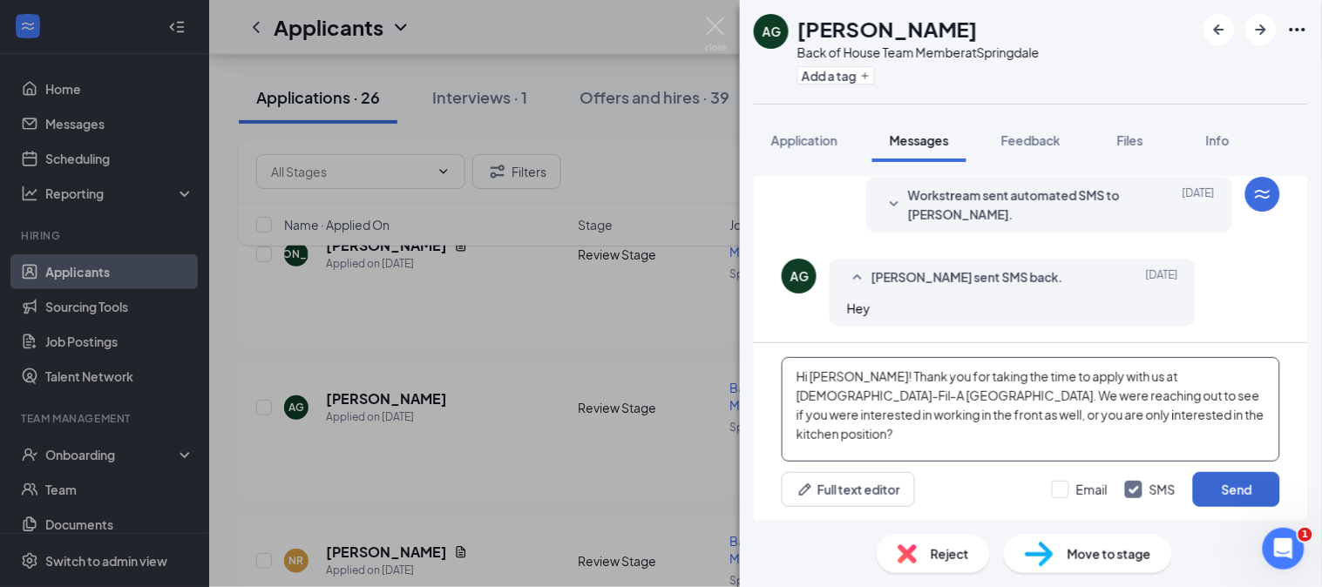 This screenshot has height=587, width=1322. What do you see at coordinates (835, 75) in the screenshot?
I see `button: PlusAdd a tag` at bounding box center [835, 75].